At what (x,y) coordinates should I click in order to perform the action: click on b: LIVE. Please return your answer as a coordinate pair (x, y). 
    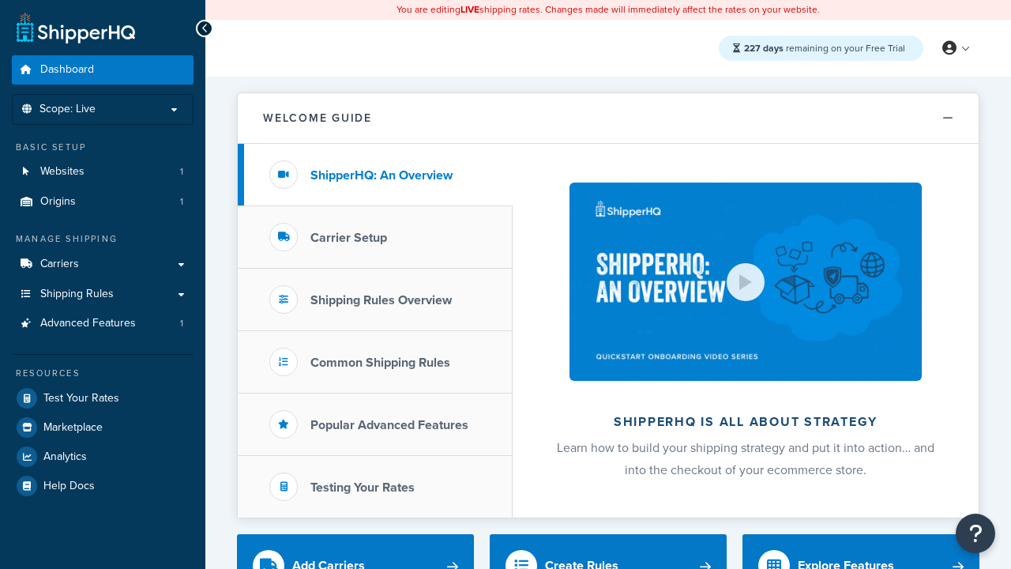
    Looking at the image, I should click on (470, 9).